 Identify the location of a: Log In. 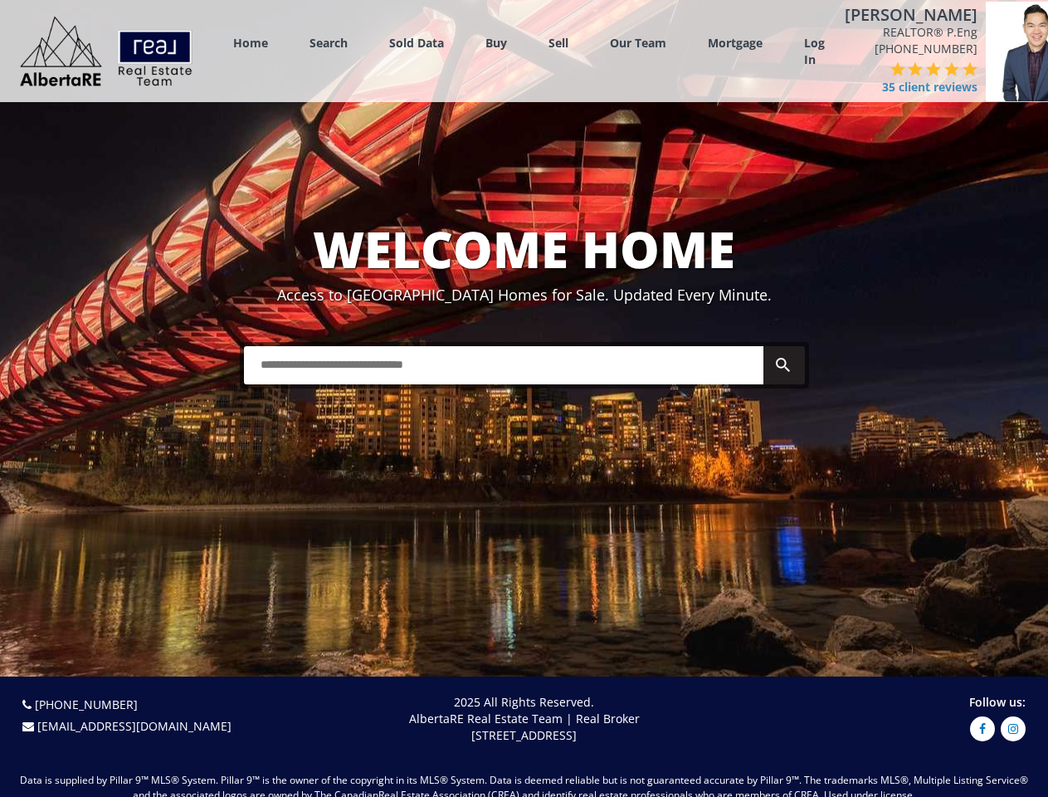
(814, 51).